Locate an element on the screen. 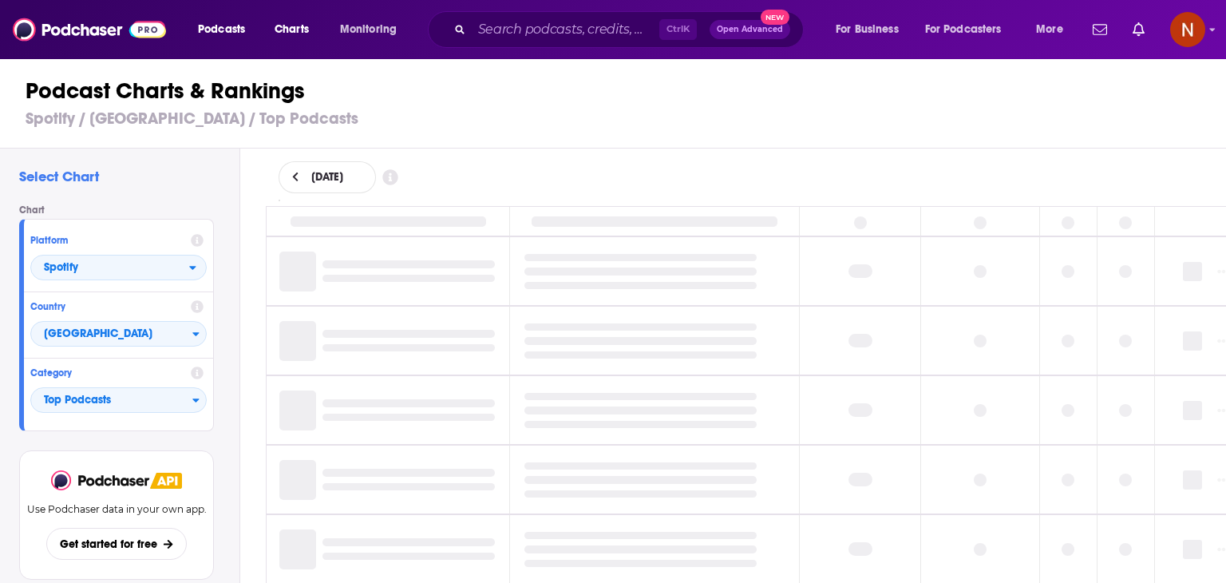  span: Logged in as AdelNBM is located at coordinates (1187, 30).